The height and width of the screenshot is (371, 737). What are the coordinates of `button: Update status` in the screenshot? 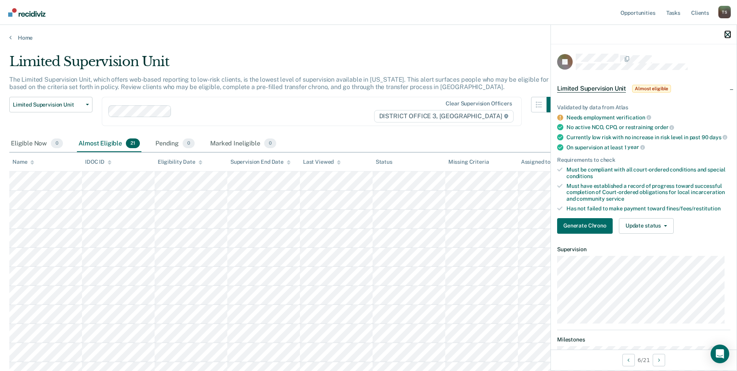 It's located at (646, 226).